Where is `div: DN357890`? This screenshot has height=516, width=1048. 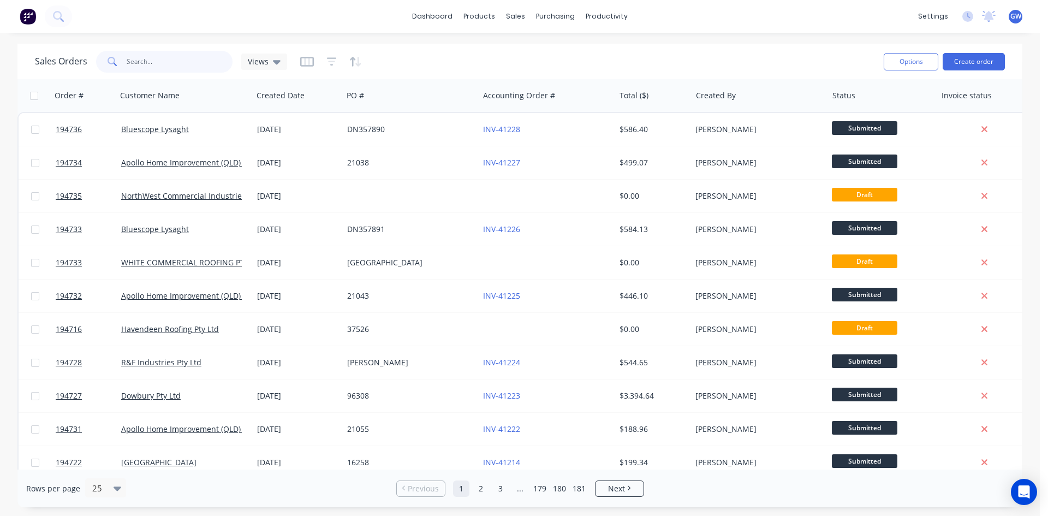
div: DN357890 is located at coordinates (408, 129).